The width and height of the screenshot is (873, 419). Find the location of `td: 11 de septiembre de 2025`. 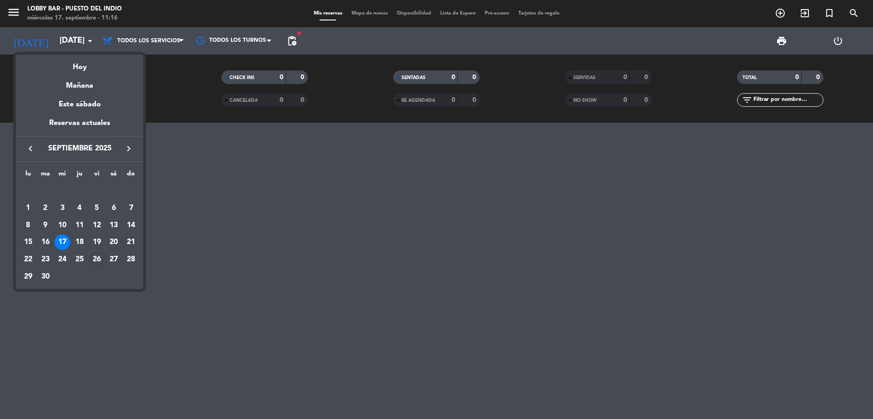

td: 11 de septiembre de 2025 is located at coordinates (80, 226).